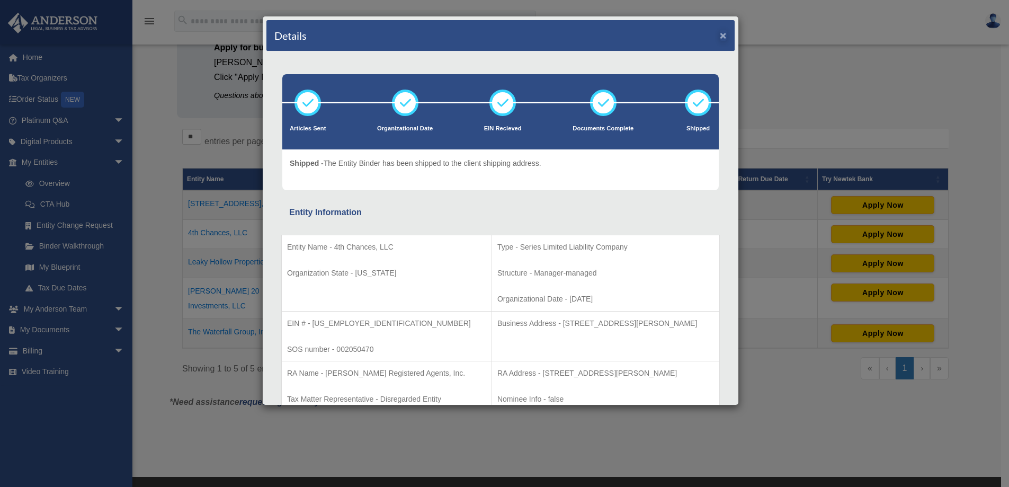  I want to click on p: SOS number - 002050470, so click(387, 349).